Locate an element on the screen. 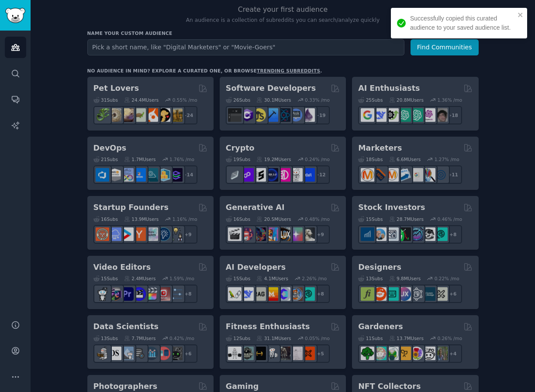 Image resolution: width=535 pixels, height=392 pixels. button: Find Communities is located at coordinates (445, 47).